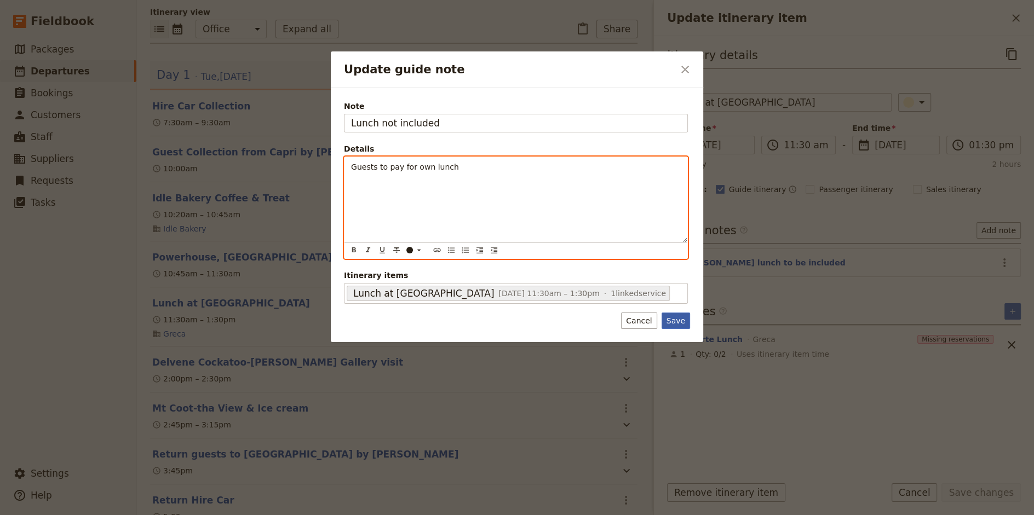  Describe the element at coordinates (437, 250) in the screenshot. I see `button: Insert link` at that location.